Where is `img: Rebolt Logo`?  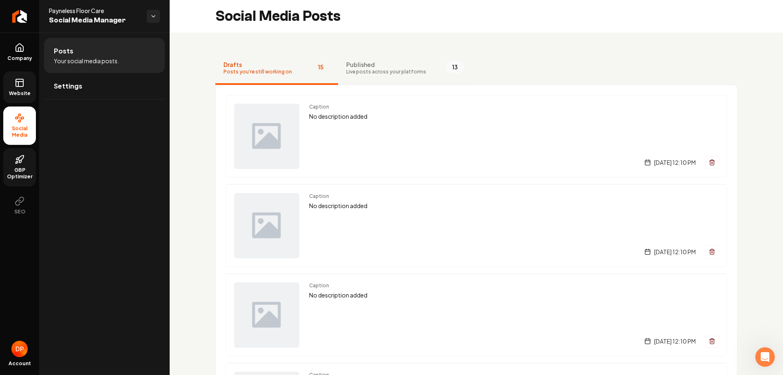
img: Rebolt Logo is located at coordinates (20, 16).